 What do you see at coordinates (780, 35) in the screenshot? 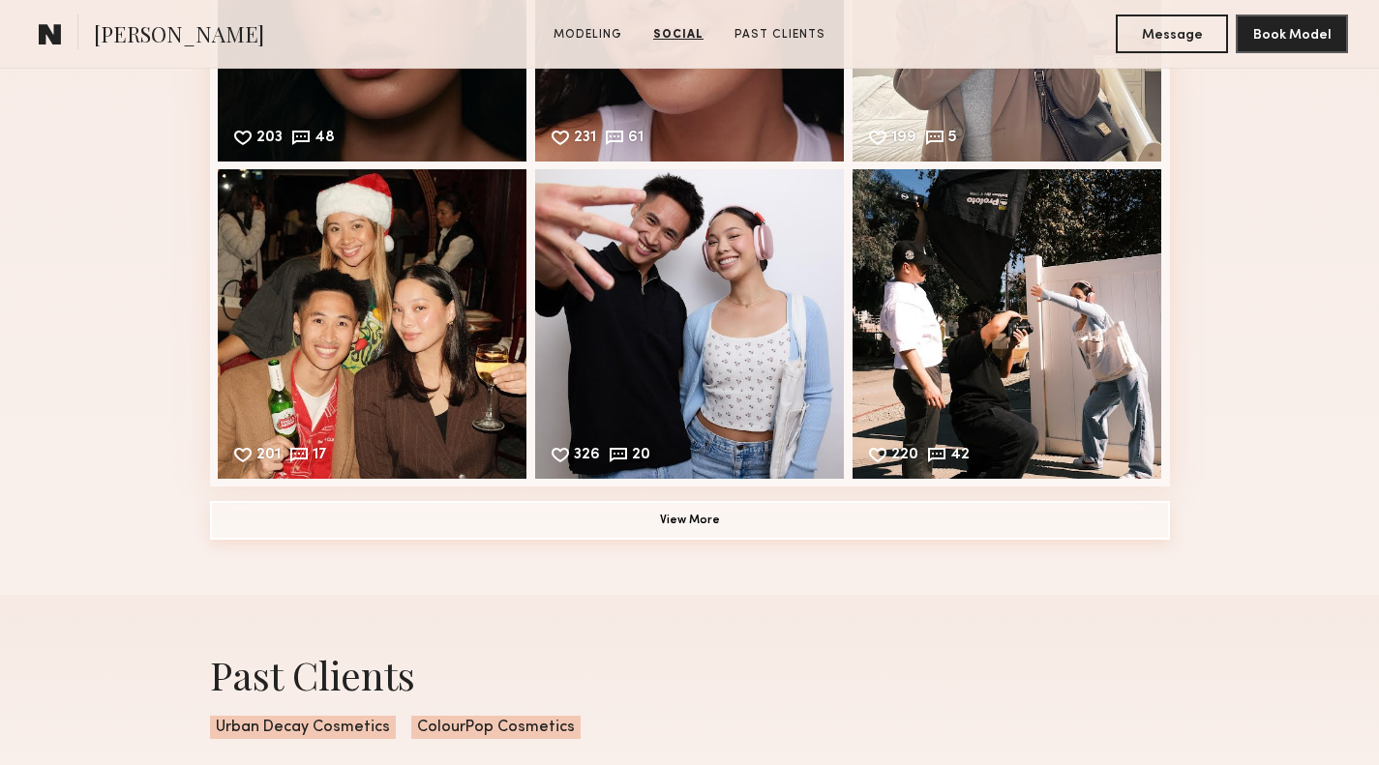
I see `a: Past Clients` at bounding box center [780, 35].